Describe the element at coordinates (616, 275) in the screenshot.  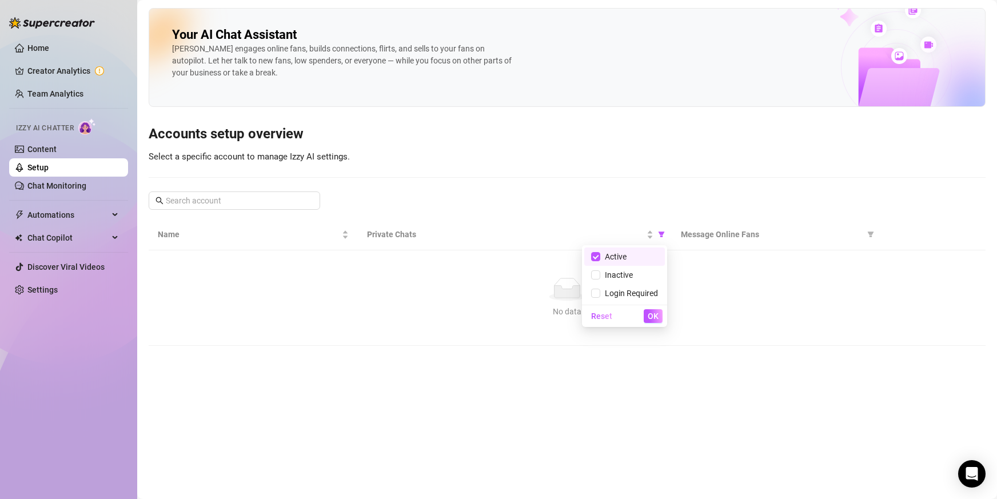
I see `span: Inactive` at that location.